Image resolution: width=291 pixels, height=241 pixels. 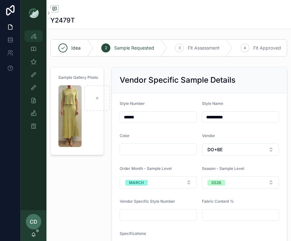 I want to click on span: Sample Requested, so click(x=134, y=48).